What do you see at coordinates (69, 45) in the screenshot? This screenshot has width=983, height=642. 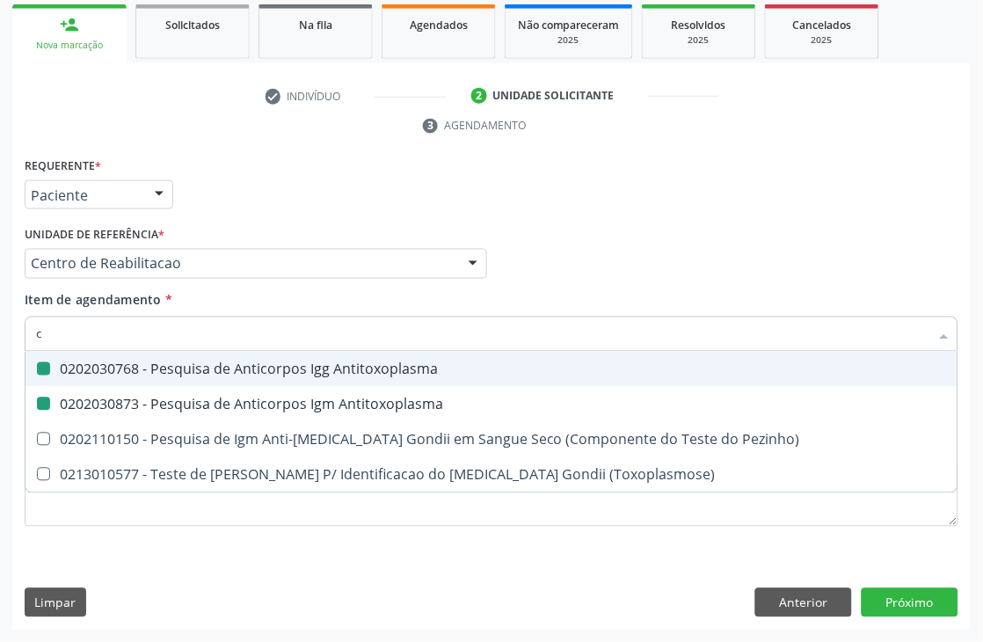 I see `div: Nova marcação` at bounding box center [69, 45].